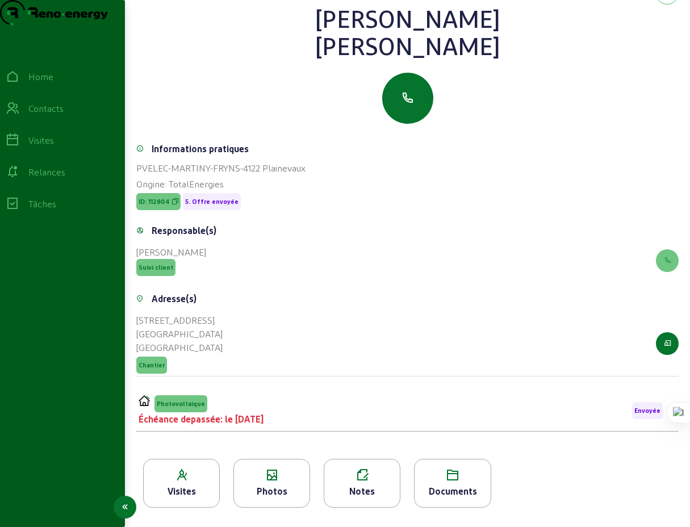  Describe the element at coordinates (144, 401) in the screenshot. I see `img: PVELEC` at that location.